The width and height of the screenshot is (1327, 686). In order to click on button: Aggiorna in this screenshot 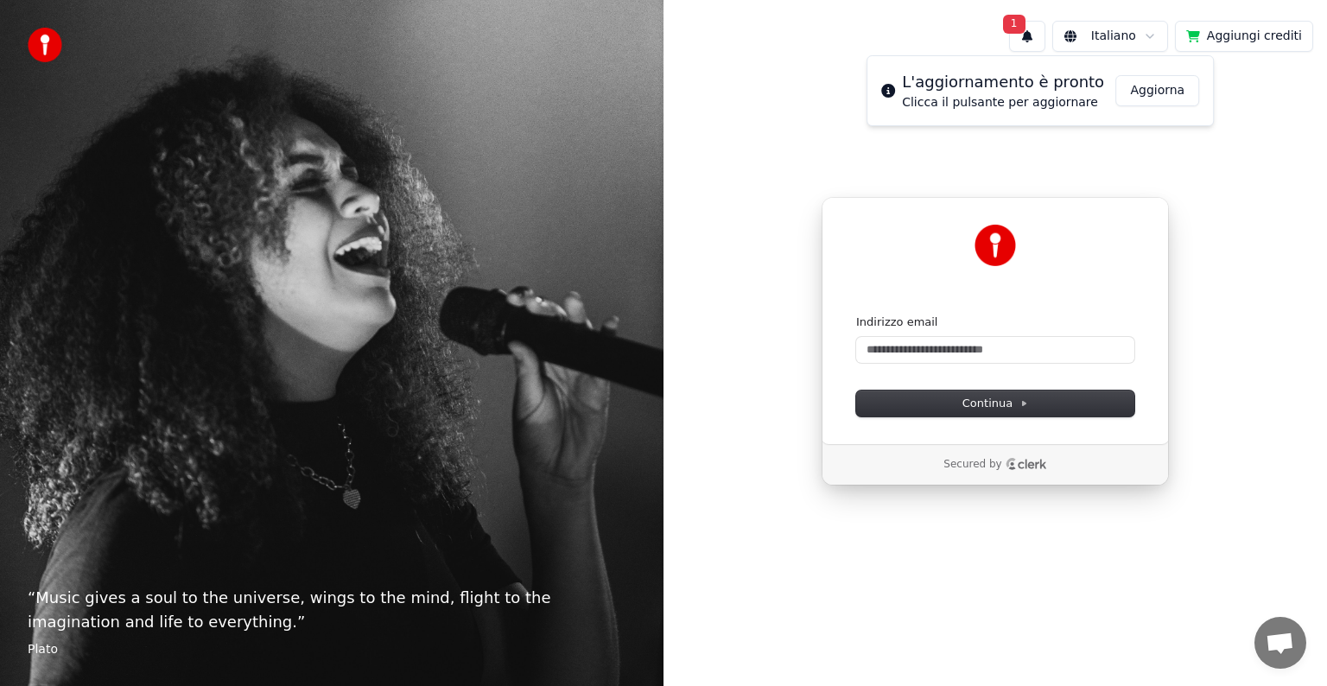, I will do `click(1157, 91)`.